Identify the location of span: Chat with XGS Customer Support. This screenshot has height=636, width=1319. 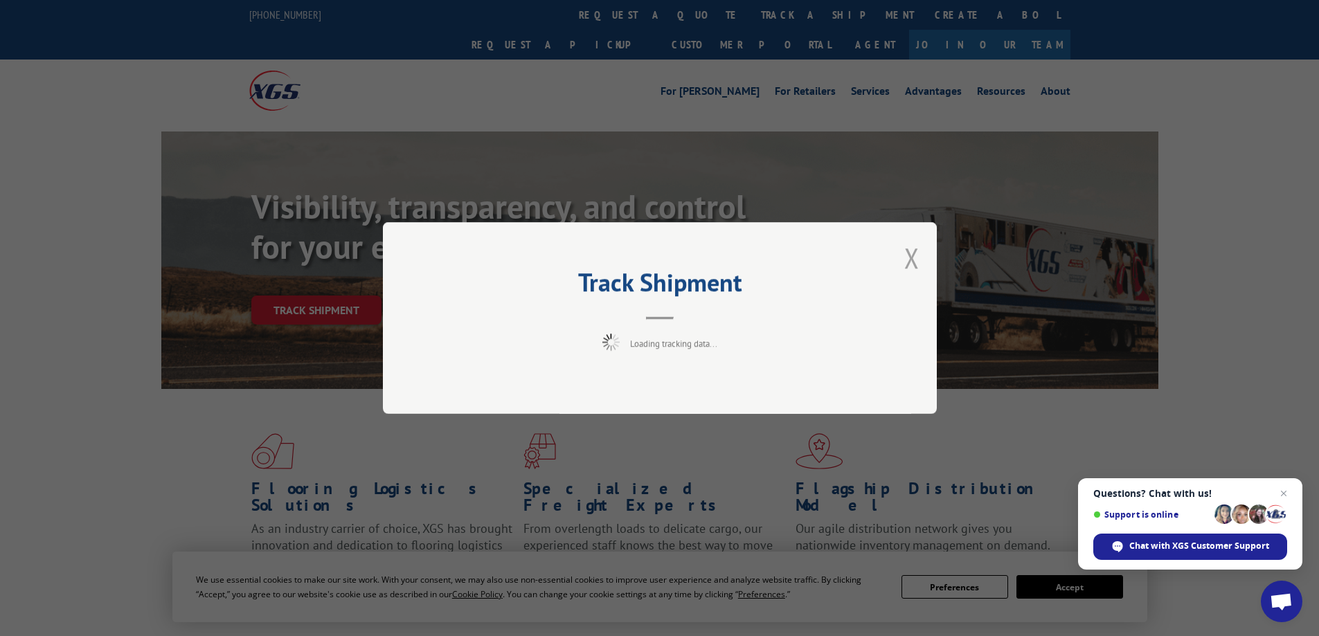
(1199, 546).